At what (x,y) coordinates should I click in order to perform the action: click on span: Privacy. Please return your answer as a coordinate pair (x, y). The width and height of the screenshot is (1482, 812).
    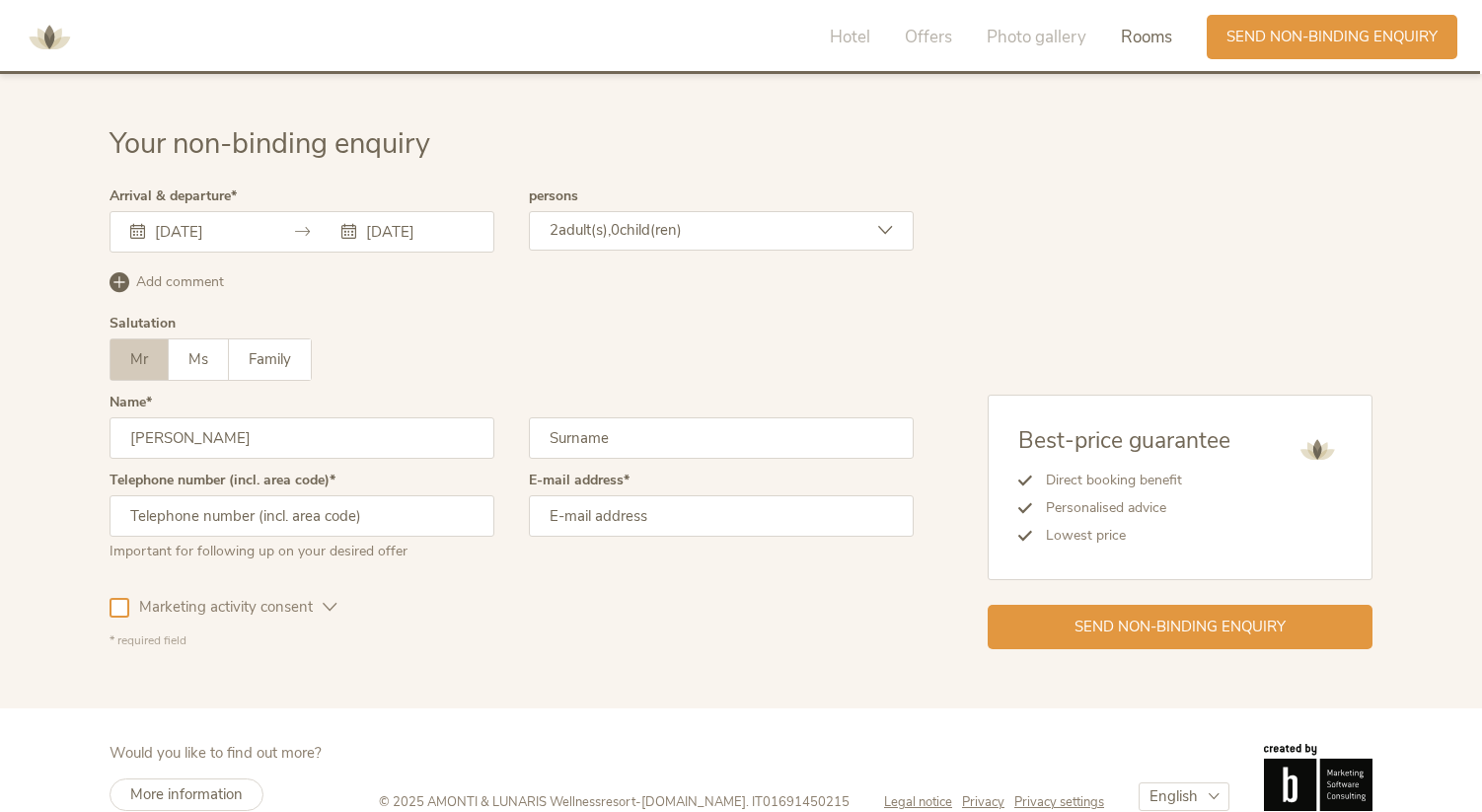
    Looking at the image, I should click on (983, 802).